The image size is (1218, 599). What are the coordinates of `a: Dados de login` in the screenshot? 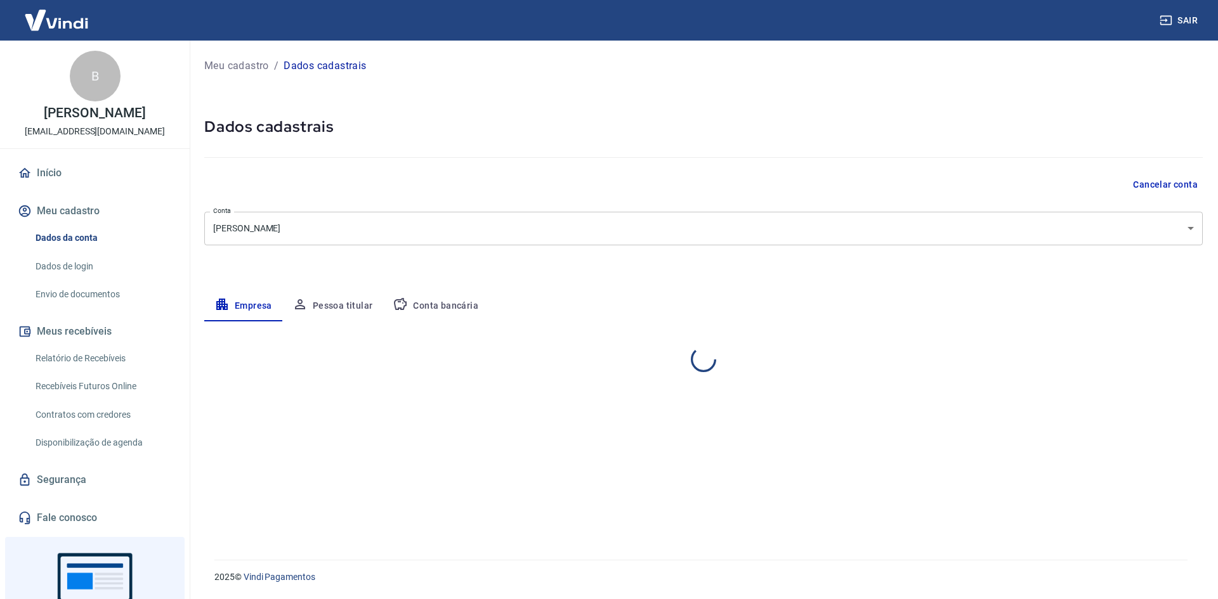 It's located at (102, 266).